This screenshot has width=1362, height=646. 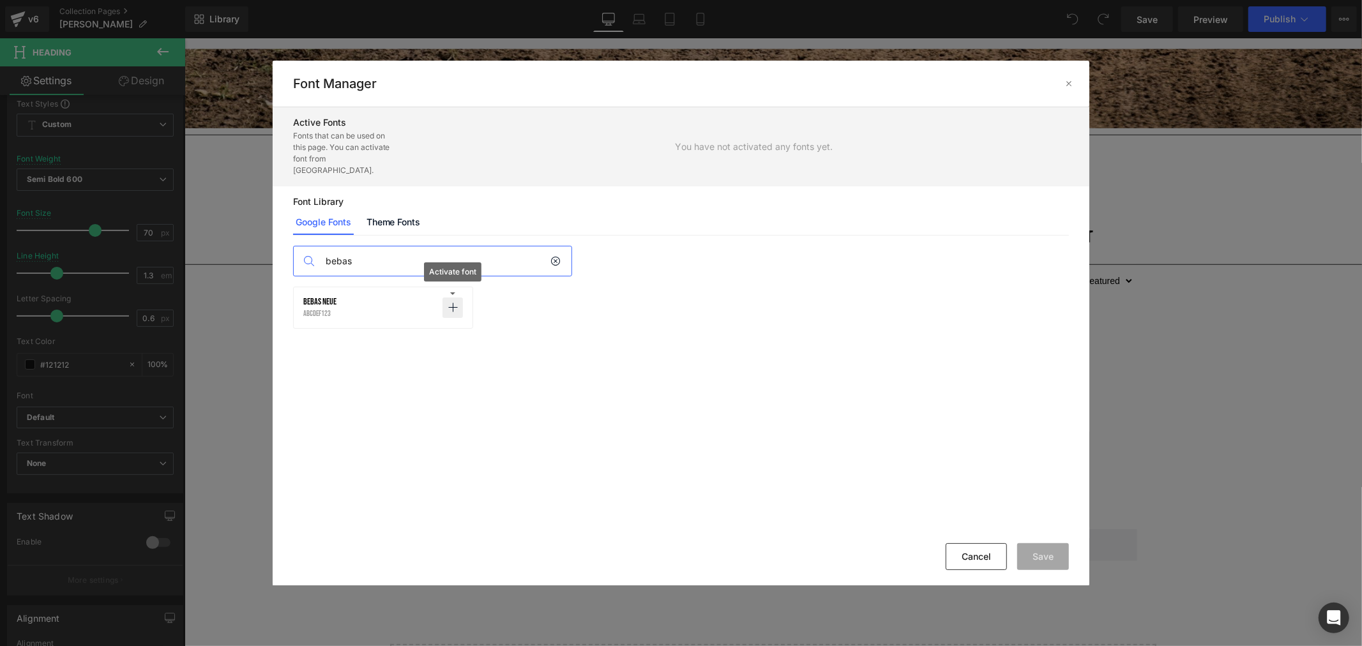 What do you see at coordinates (435, 261) in the screenshot?
I see `input: Search fonts` at bounding box center [435, 261].